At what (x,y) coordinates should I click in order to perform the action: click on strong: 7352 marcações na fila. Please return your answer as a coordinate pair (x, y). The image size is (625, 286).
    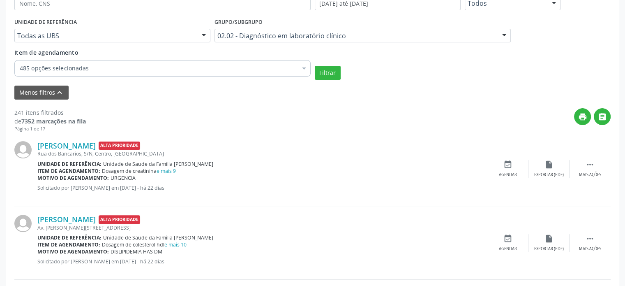
    Looking at the image, I should click on (53, 121).